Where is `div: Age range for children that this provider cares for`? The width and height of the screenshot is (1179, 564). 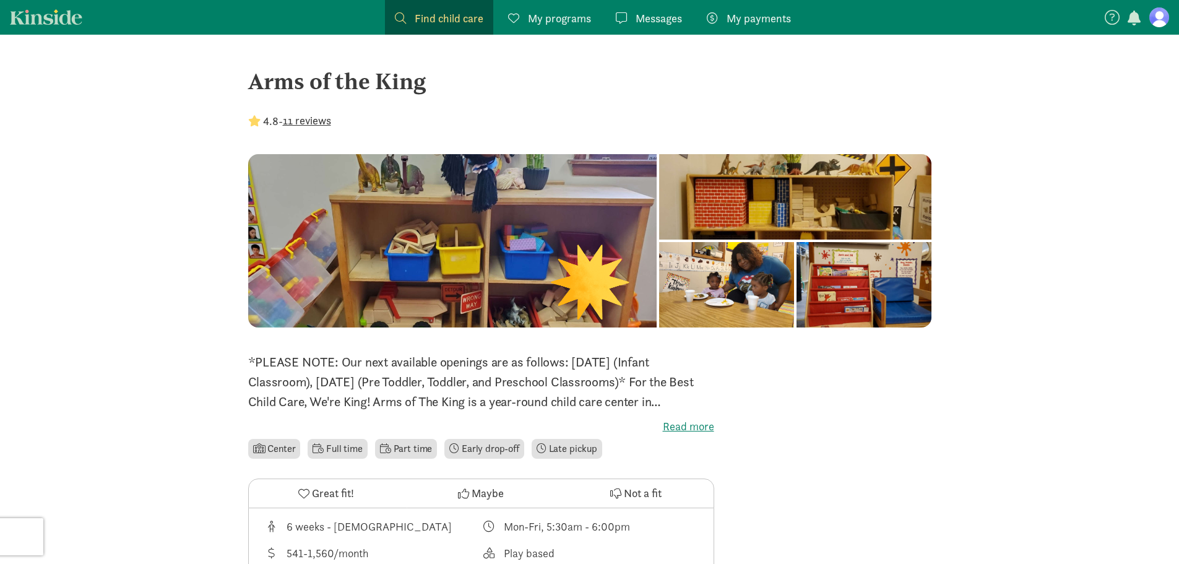 div: Age range for children that this provider cares for is located at coordinates (373, 526).